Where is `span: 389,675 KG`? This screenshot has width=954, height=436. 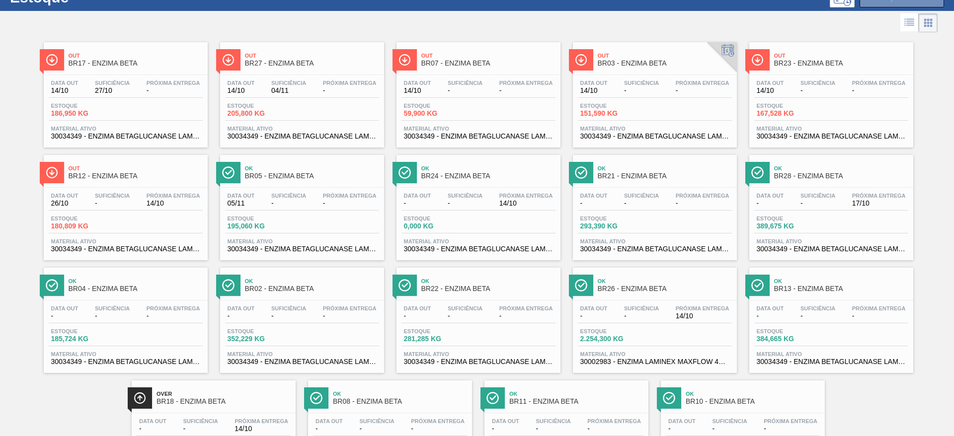
span: 389,675 KG is located at coordinates (791, 226).